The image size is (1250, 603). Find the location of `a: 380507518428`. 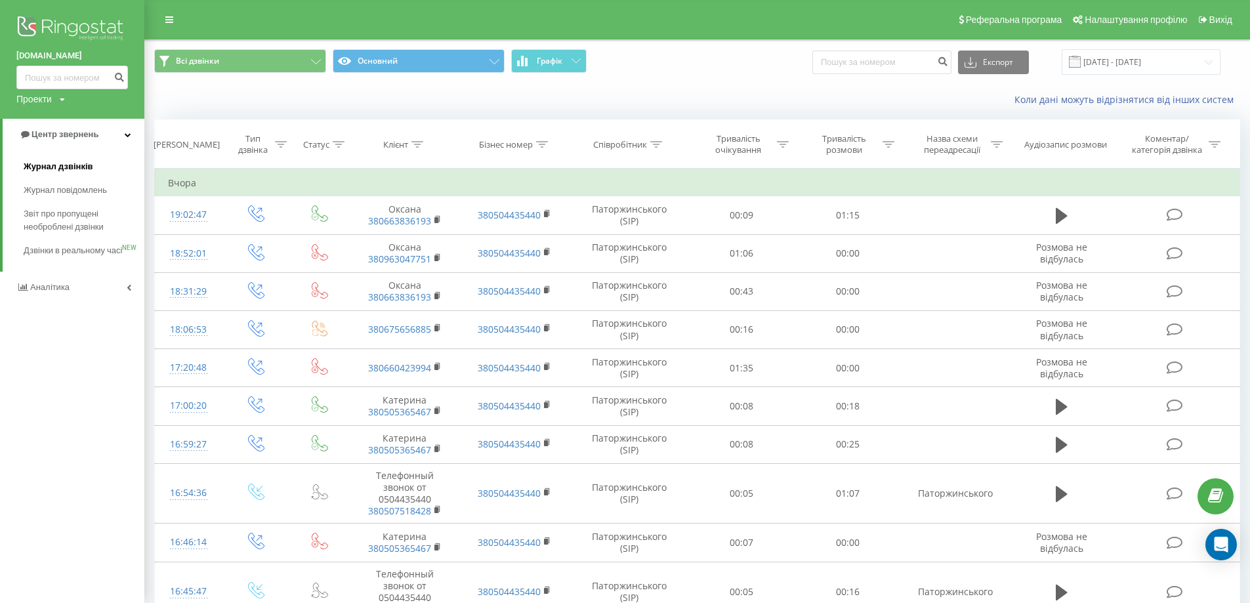

a: 380507518428 is located at coordinates (400, 510).